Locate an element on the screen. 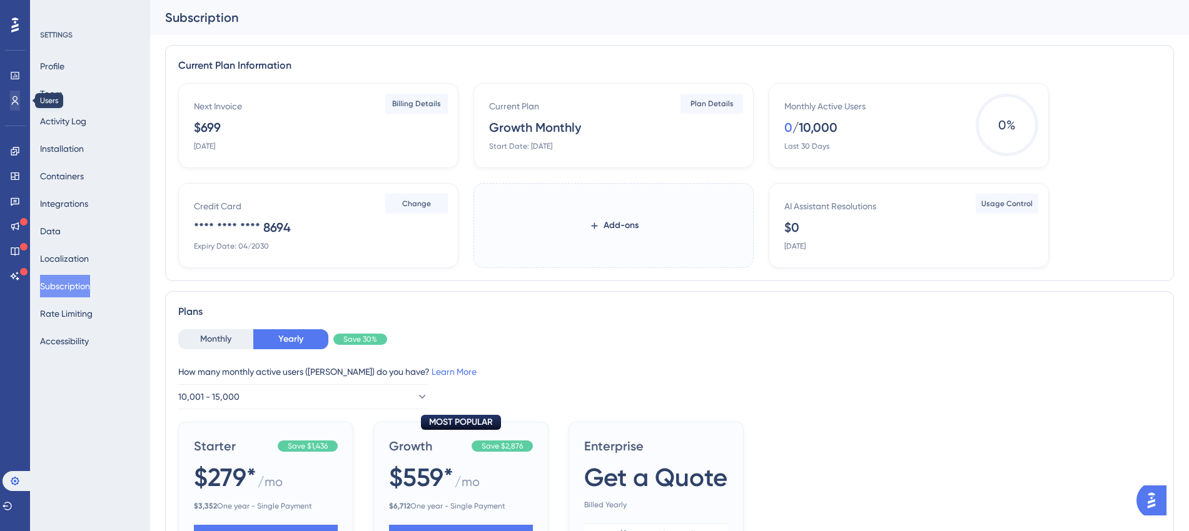 This screenshot has width=1189, height=531. div: Credit Card is located at coordinates (218, 206).